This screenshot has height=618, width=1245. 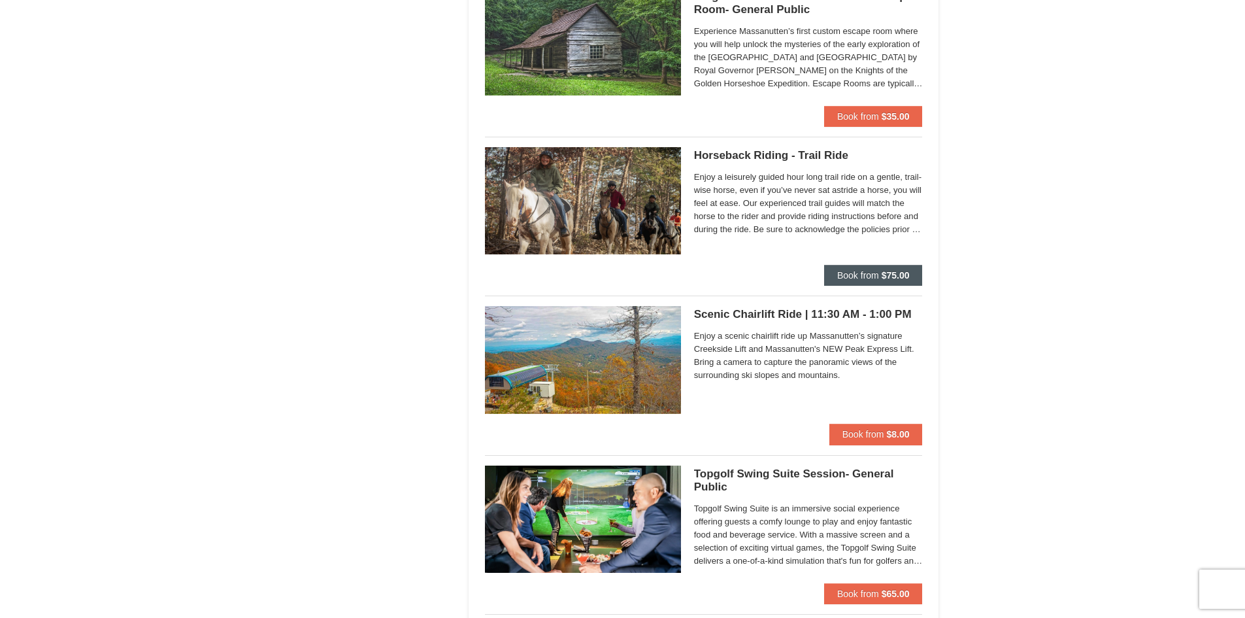 What do you see at coordinates (876, 434) in the screenshot?
I see `button: Book from $8.00` at bounding box center [876, 434].